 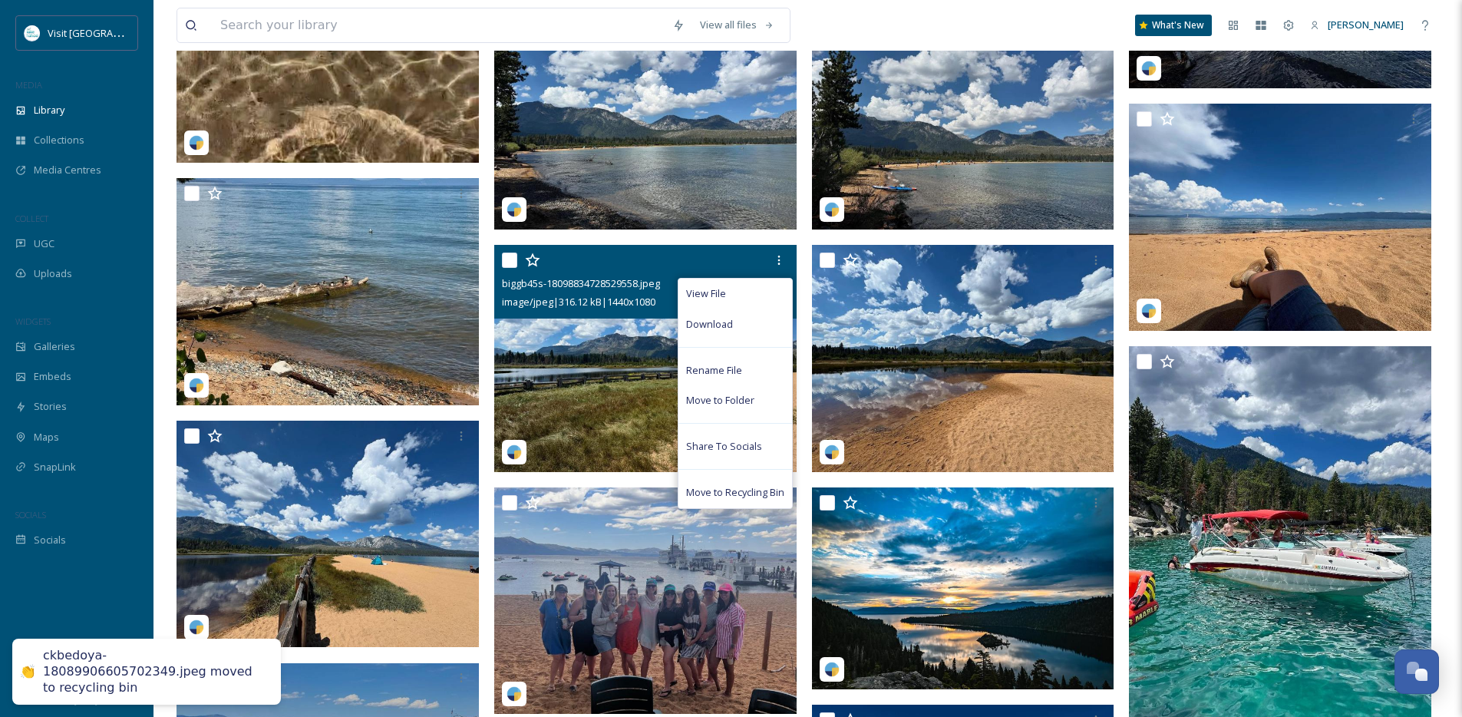 What do you see at coordinates (581, 283) in the screenshot?
I see `span: biggb45s-18098834728529558.jpeg` at bounding box center [581, 283].